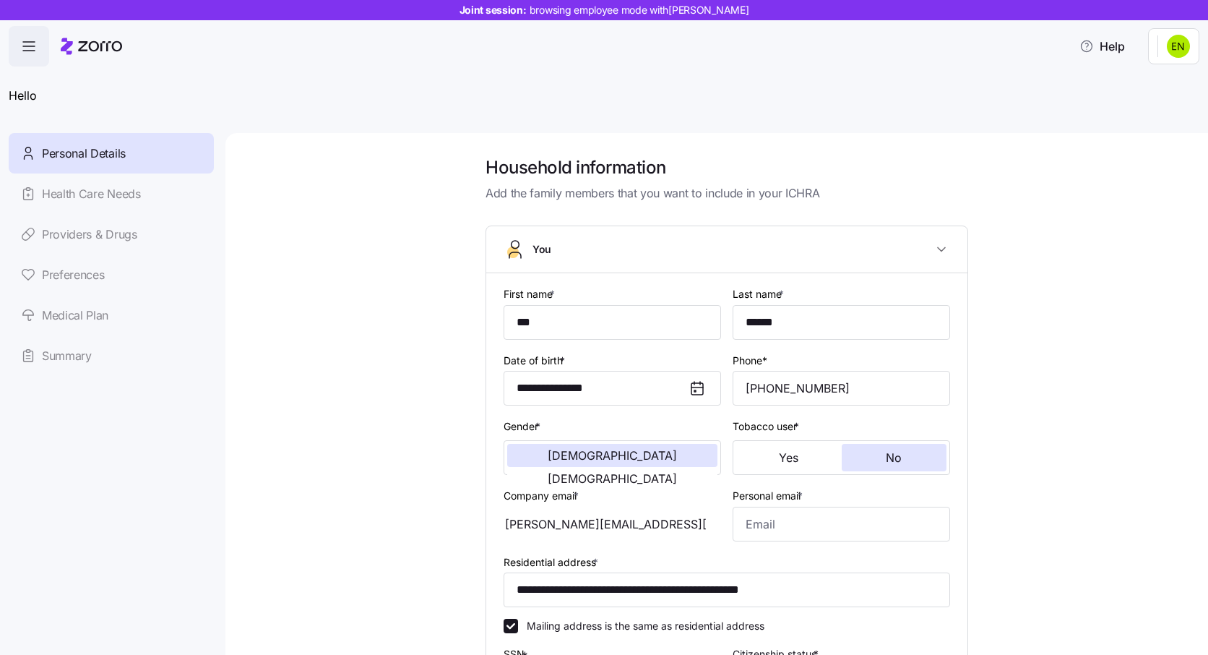 The width and height of the screenshot is (1208, 655). What do you see at coordinates (727, 193) in the screenshot?
I see `span: Add the family members that you want to include in your ICHRA` at bounding box center [727, 193].